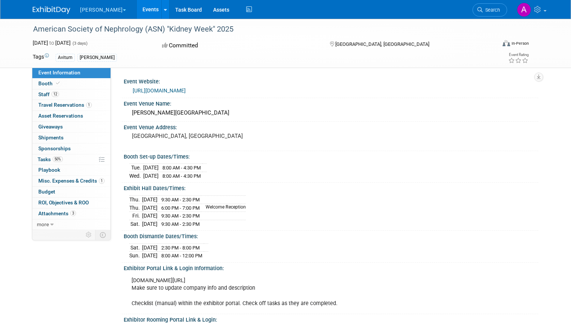  Describe the element at coordinates (71, 116) in the screenshot. I see `a: Asset Reservations` at that location.